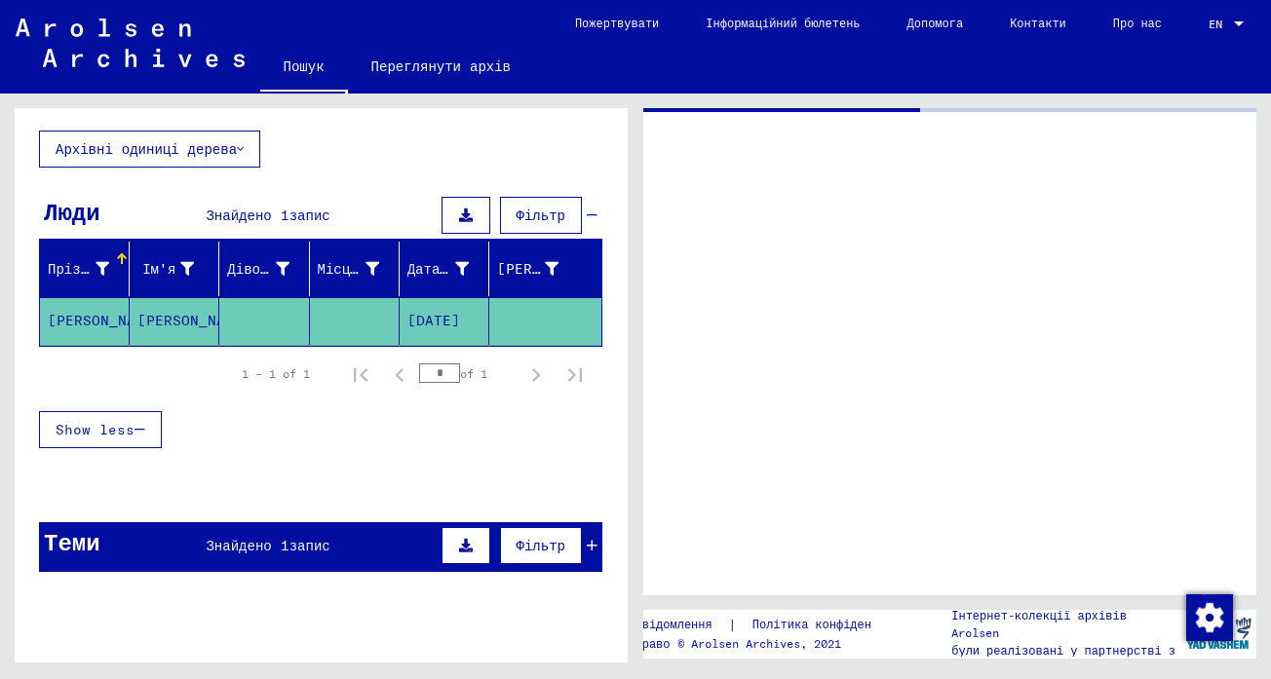 This screenshot has width=1271, height=679. Describe the element at coordinates (159, 269) in the screenshot. I see `font: Ім'я` at that location.